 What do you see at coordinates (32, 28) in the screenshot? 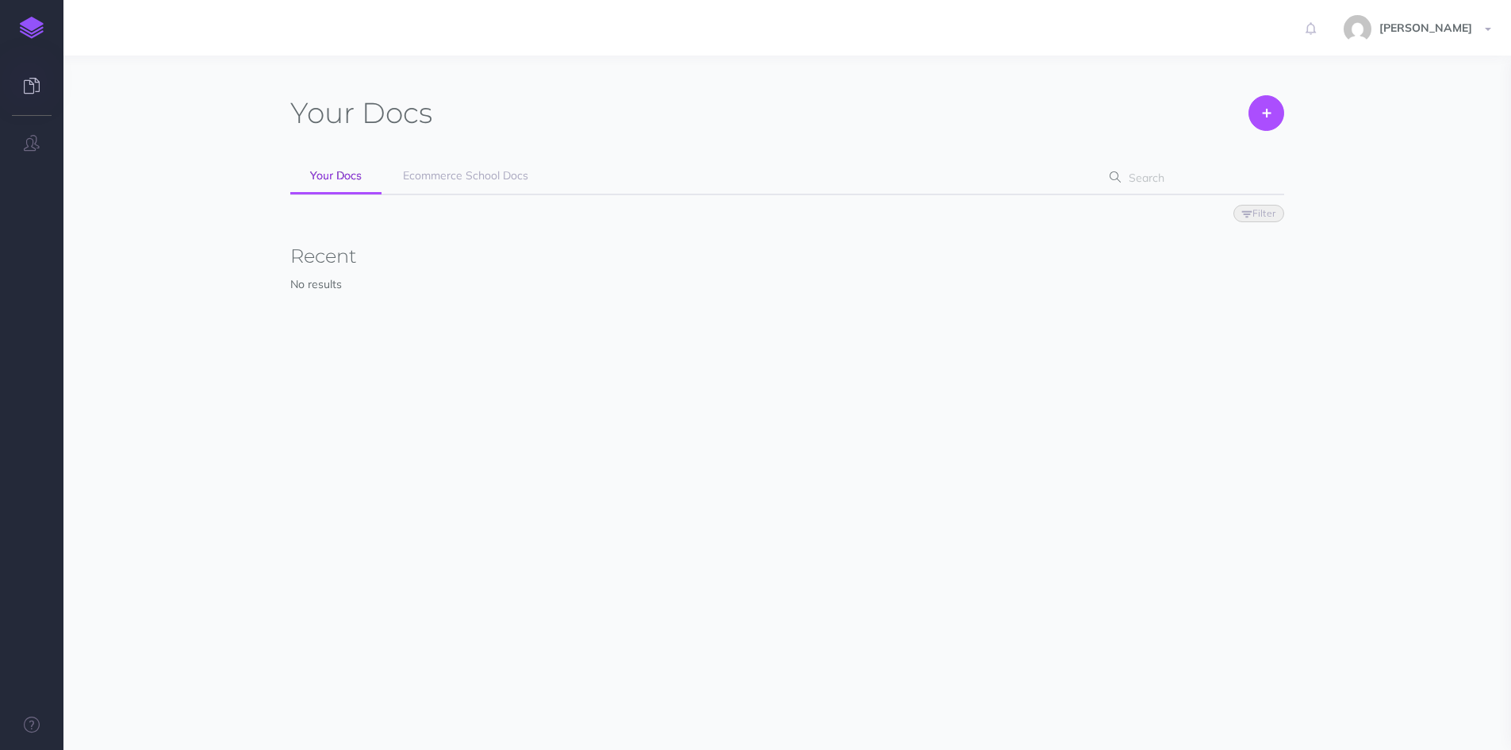
I see `img: logo-mark.svg` at bounding box center [32, 28].